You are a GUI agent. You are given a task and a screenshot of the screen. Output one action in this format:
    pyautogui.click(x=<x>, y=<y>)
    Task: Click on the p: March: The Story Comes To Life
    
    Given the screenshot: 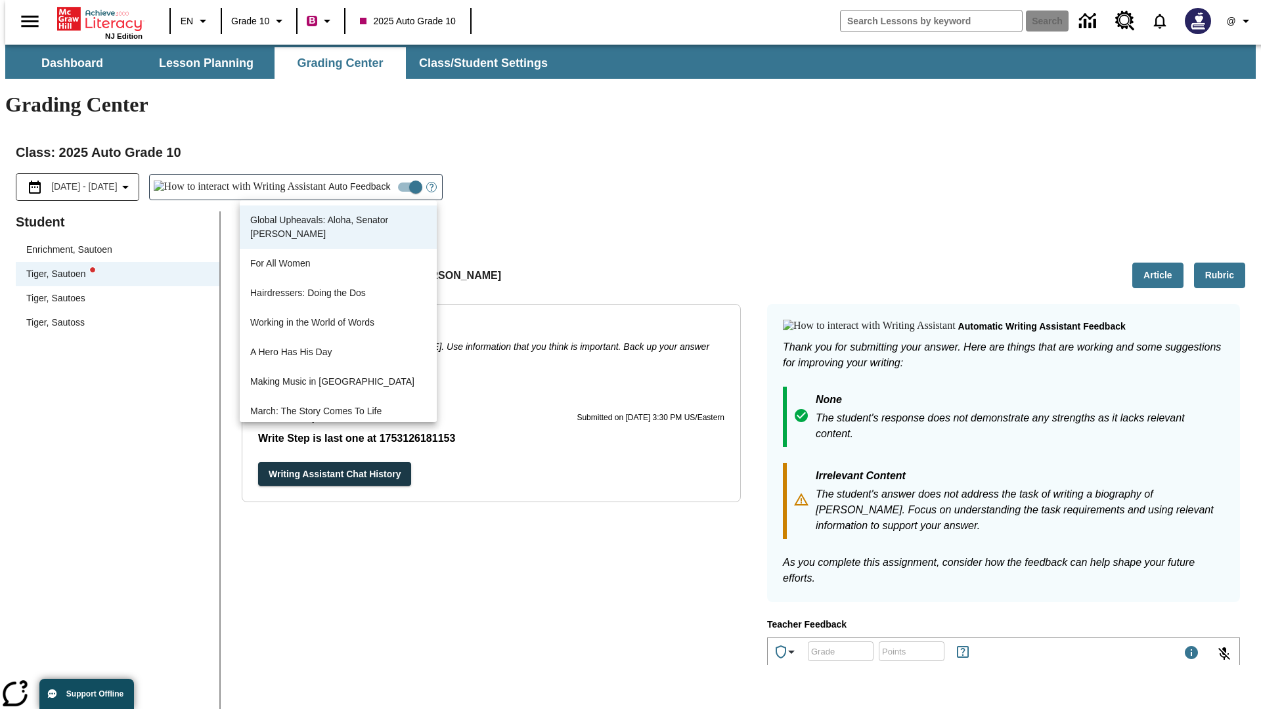 What is the action you would take?
    pyautogui.click(x=316, y=411)
    